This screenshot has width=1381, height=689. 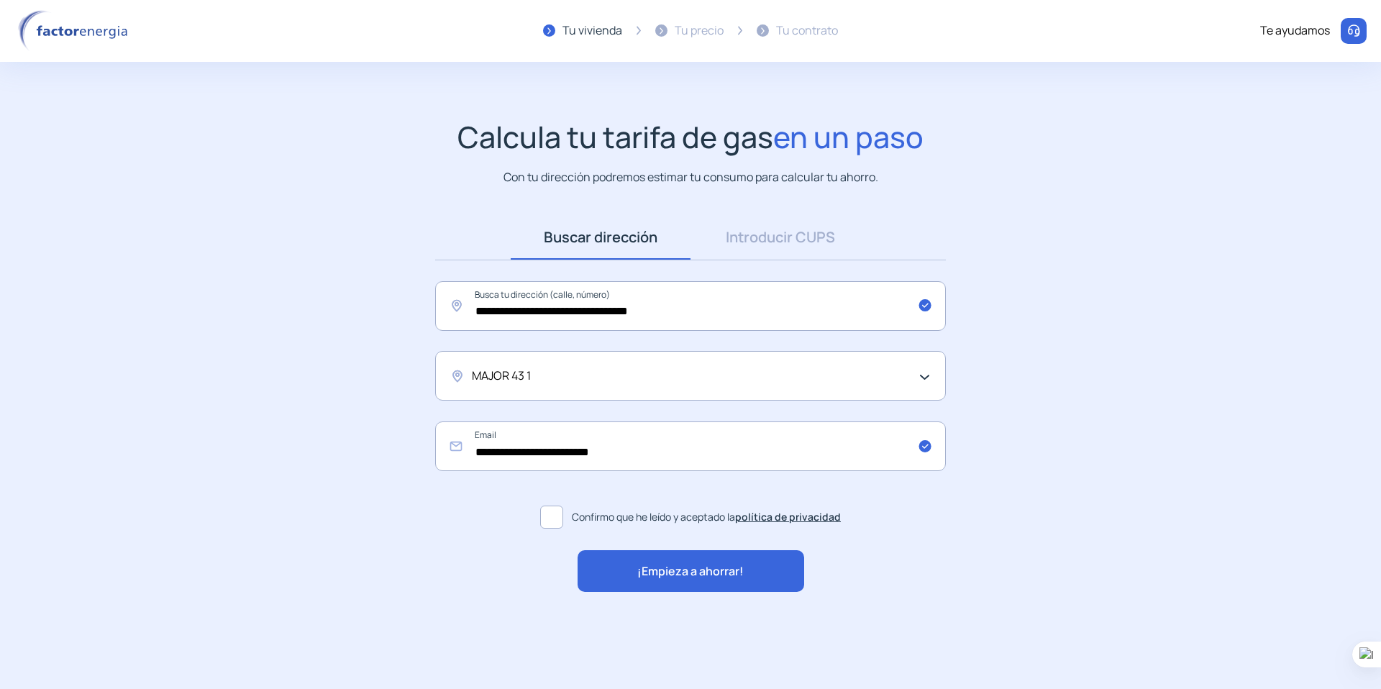 I want to click on span: en un paso, so click(x=848, y=137).